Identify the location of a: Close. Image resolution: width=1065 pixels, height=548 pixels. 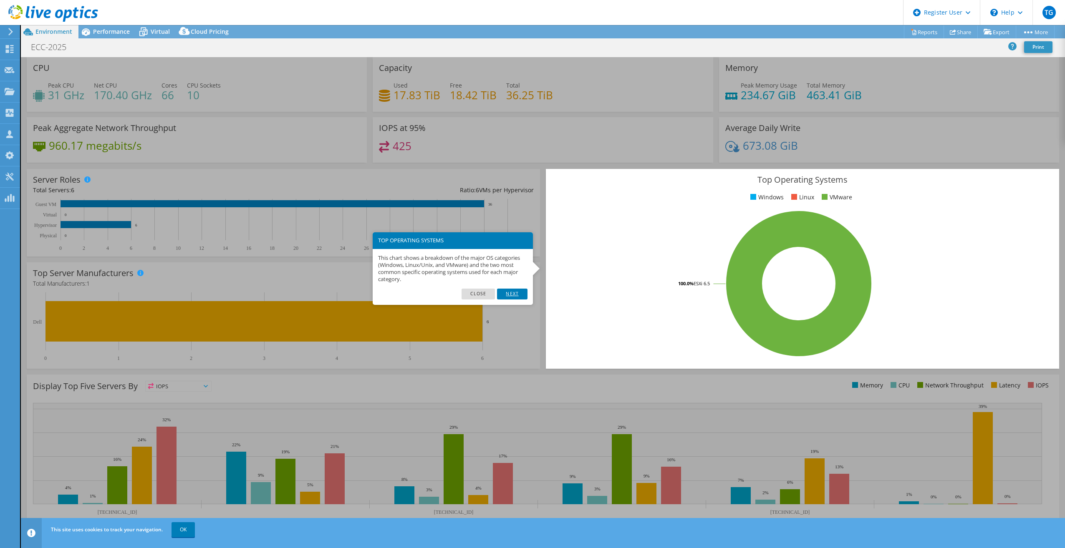
(478, 294).